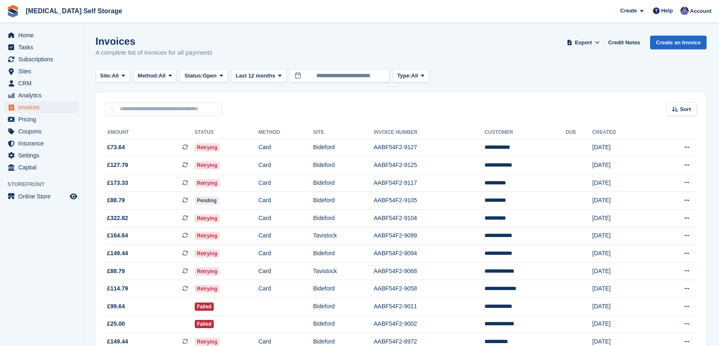 Image resolution: width=719 pixels, height=346 pixels. Describe the element at coordinates (193, 76) in the screenshot. I see `span: Status:` at that location.